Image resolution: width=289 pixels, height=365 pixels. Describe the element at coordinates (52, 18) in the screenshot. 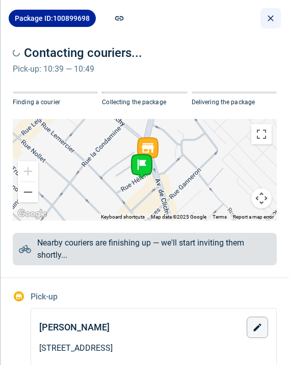

I see `span: Package ID: 100899698` at that location.